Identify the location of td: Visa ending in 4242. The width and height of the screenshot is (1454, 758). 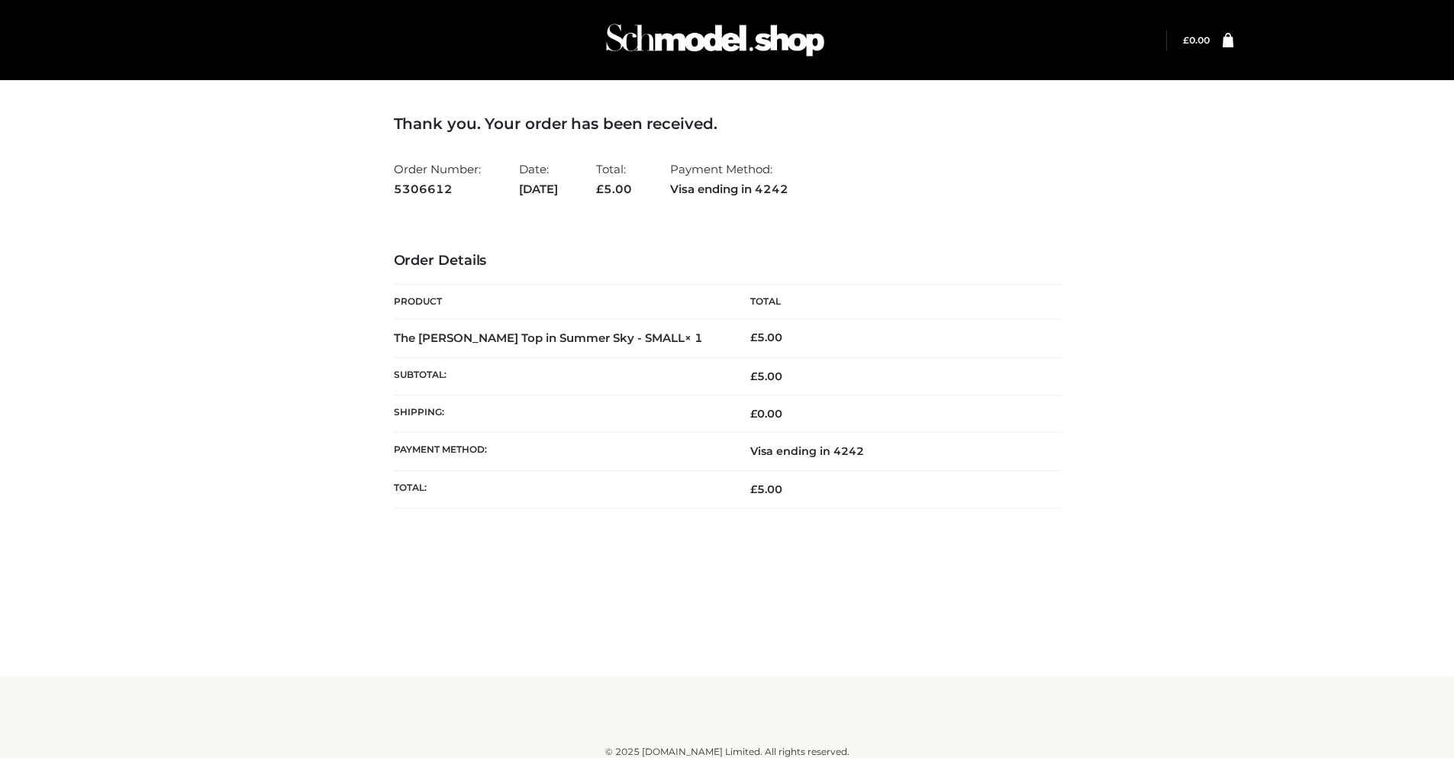
(894, 451).